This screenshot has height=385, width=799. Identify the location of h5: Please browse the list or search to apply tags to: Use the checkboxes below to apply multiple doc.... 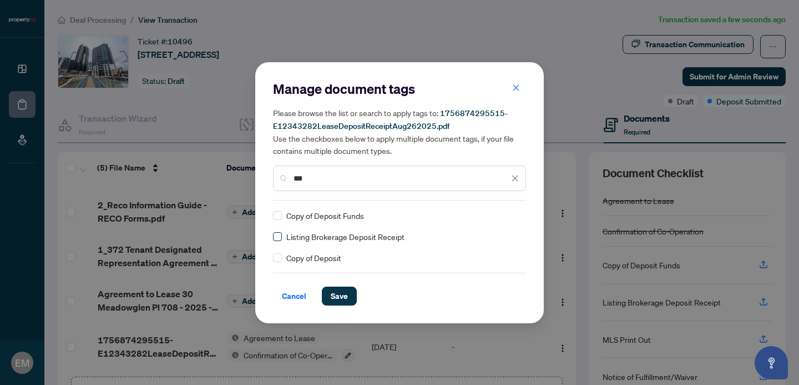
(400, 132).